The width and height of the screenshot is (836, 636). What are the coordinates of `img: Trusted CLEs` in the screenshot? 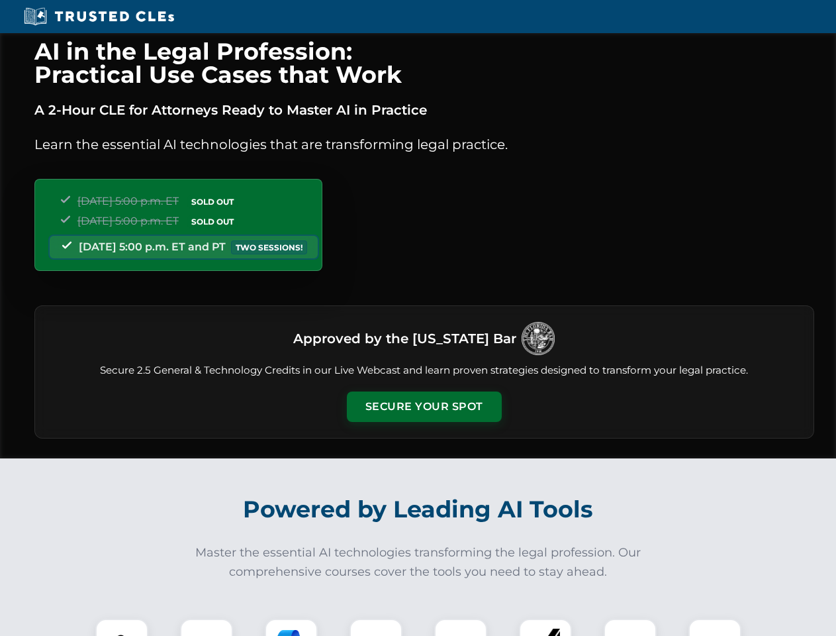 It's located at (99, 17).